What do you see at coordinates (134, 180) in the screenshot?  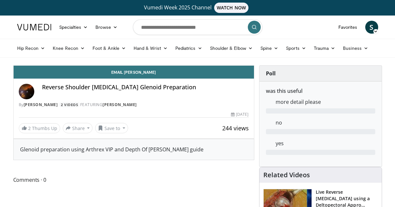 I see `span: Comments 0` at bounding box center [134, 180].